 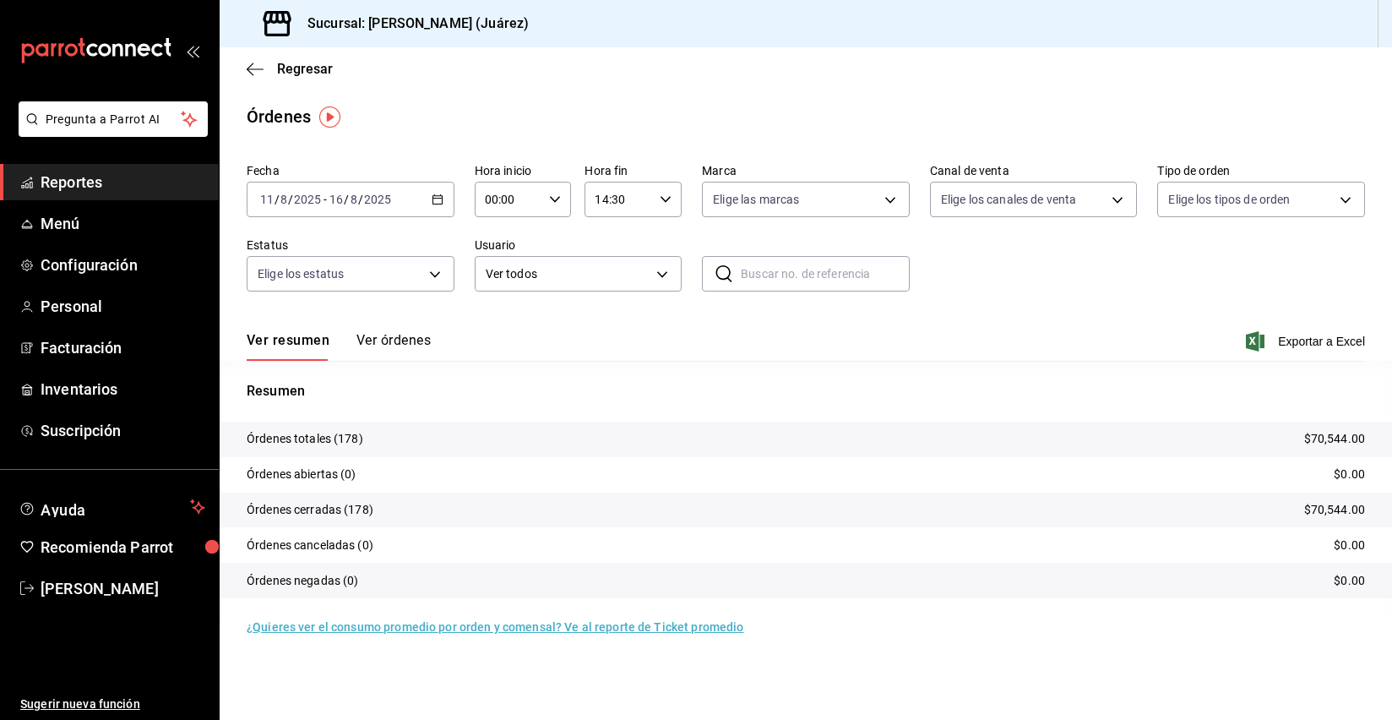 I want to click on p: Órdenes abiertas (0), so click(x=302, y=474).